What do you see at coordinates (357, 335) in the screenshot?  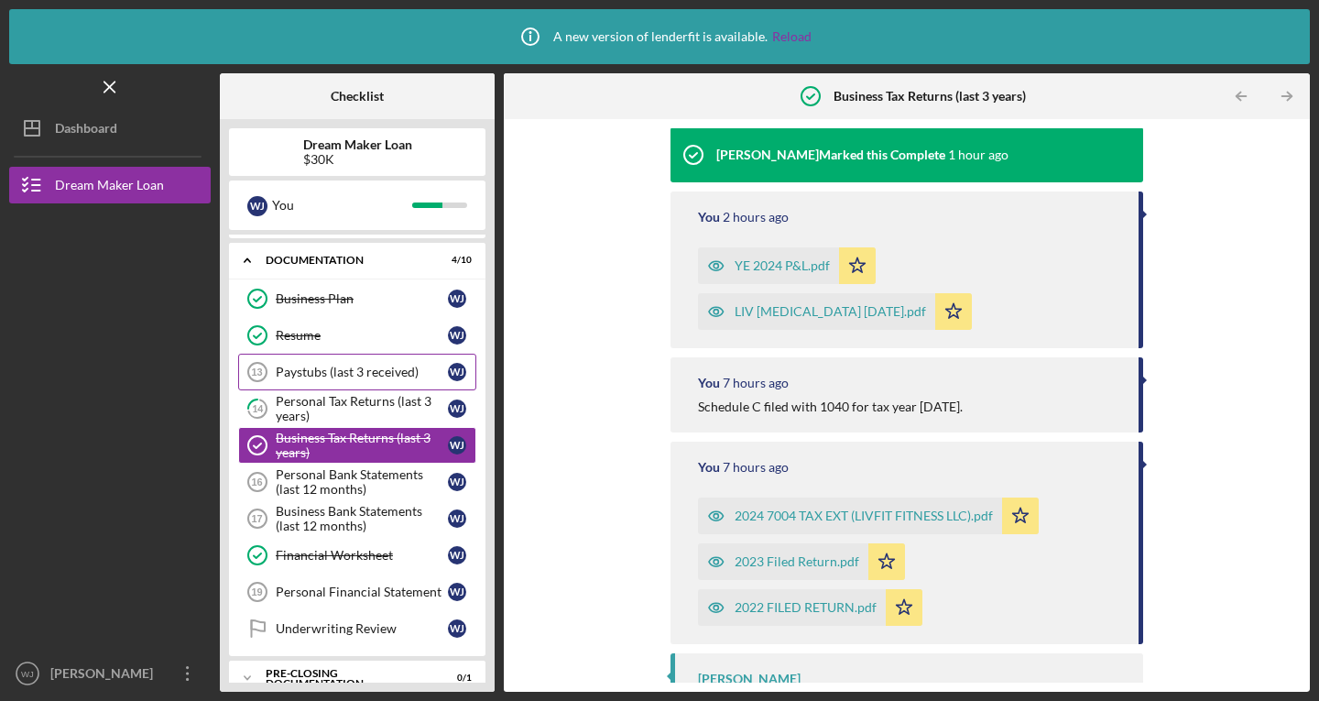 I see `a: ResumeWJ` at bounding box center [357, 335].